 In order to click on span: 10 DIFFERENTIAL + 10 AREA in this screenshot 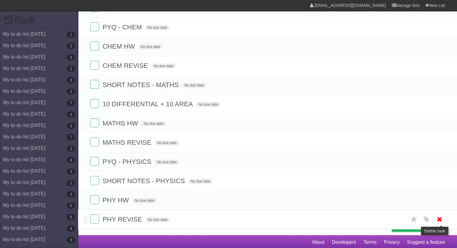, I will do `click(149, 104)`.